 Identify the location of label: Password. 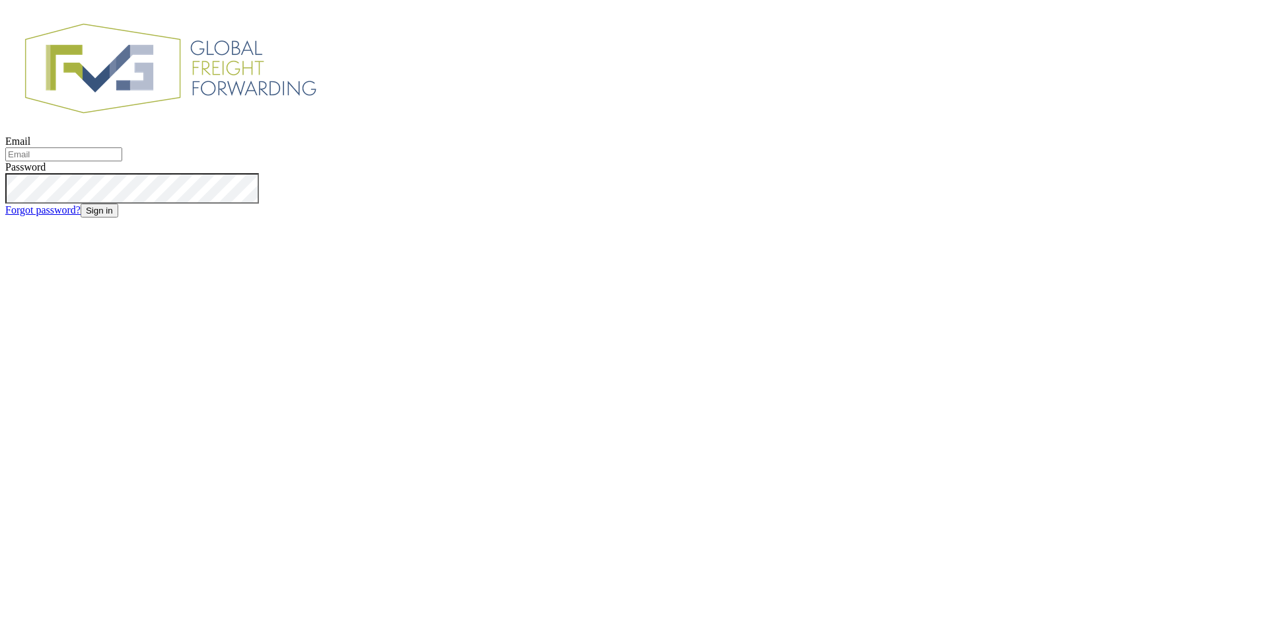
(25, 167).